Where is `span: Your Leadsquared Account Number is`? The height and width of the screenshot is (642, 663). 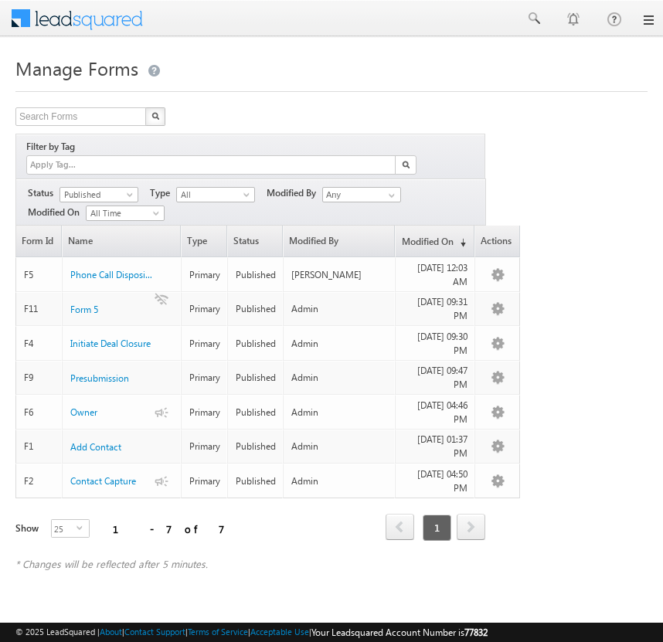
span: Your Leadsquared Account Number is is located at coordinates (400, 632).